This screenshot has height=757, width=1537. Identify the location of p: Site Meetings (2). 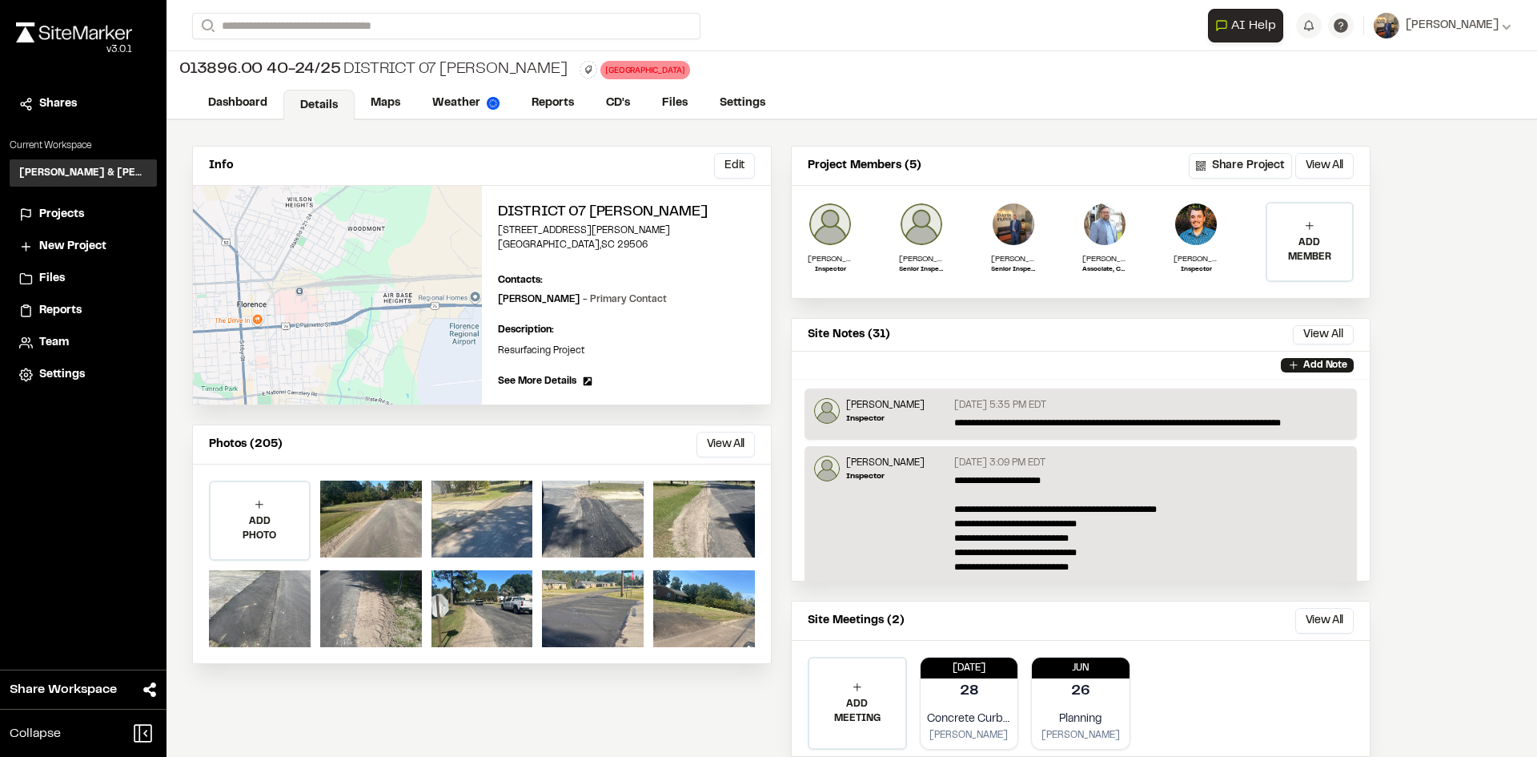
(856, 621).